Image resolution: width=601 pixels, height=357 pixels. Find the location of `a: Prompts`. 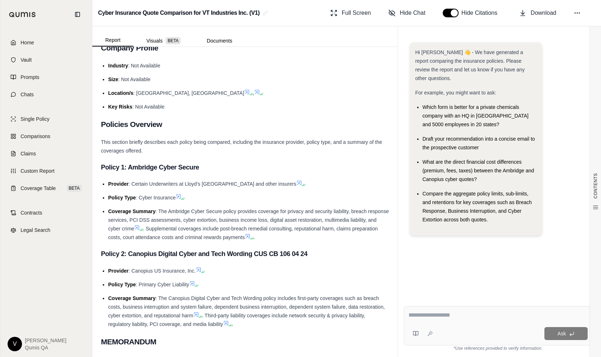

a: Prompts is located at coordinates (46, 77).